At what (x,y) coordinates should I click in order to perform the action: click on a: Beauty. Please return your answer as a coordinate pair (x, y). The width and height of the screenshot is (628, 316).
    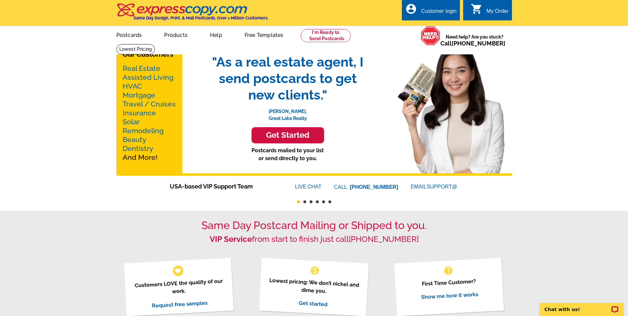
    Looking at the image, I should click on (134, 139).